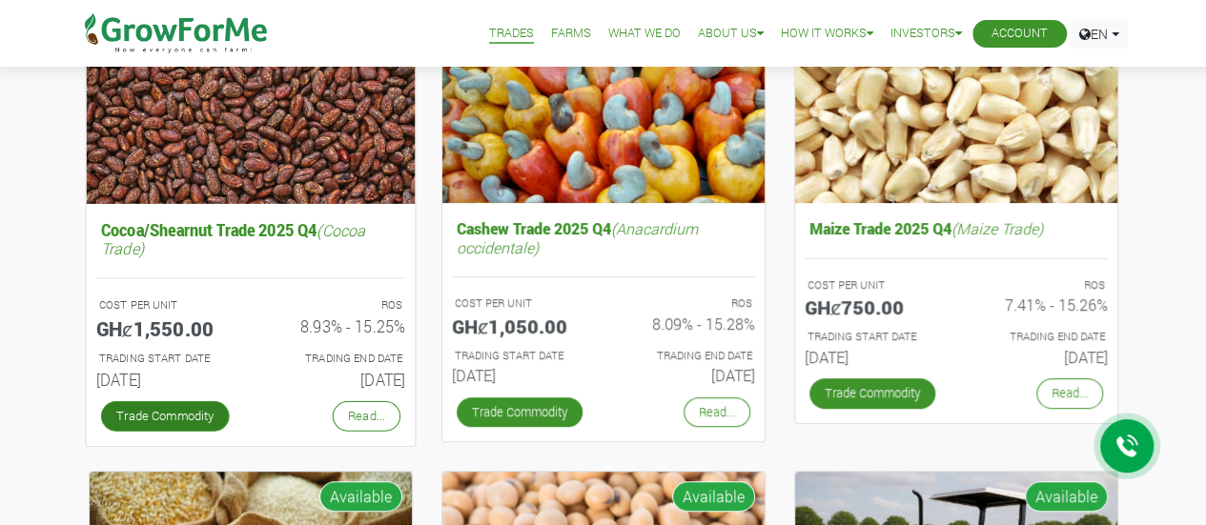 This screenshot has height=525, width=1206. What do you see at coordinates (956, 228) in the screenshot?
I see `h5: Maize Trade 2025 Q4` at bounding box center [956, 228].